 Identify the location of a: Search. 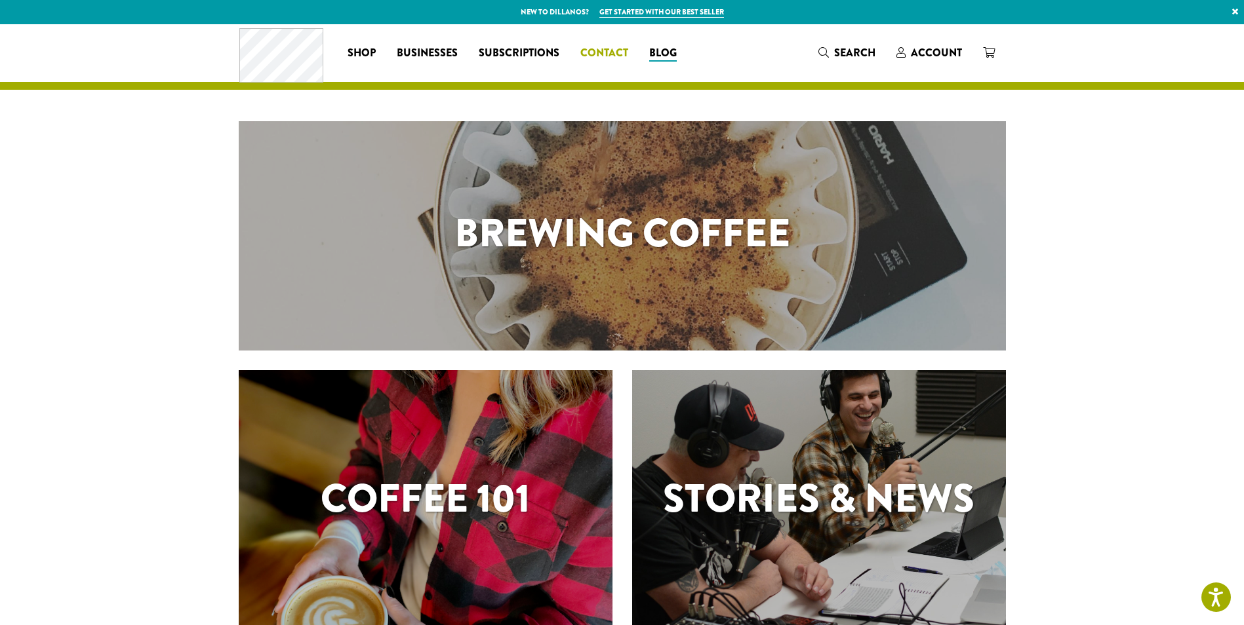
(846, 52).